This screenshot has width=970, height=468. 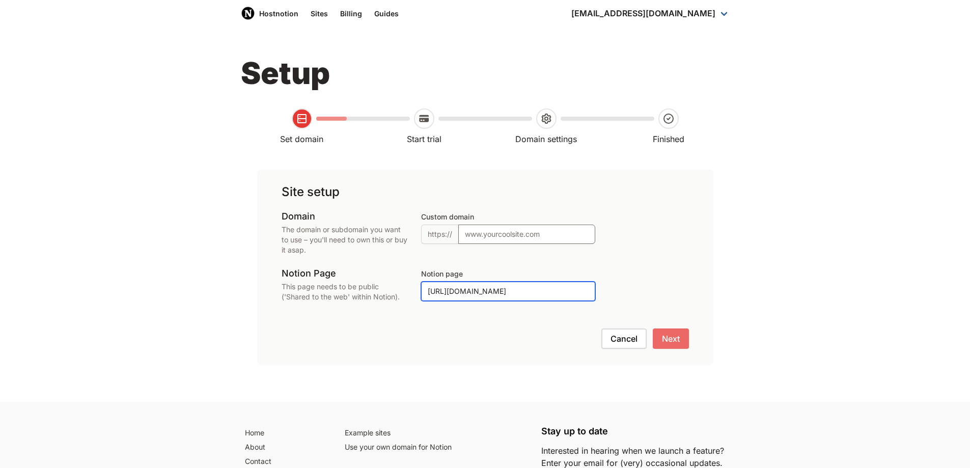 What do you see at coordinates (508, 291) in the screenshot?
I see `input: http://notion.so/My-Professional-Page-7a04012537f44f75a05214414c53c38a` at bounding box center [508, 291].